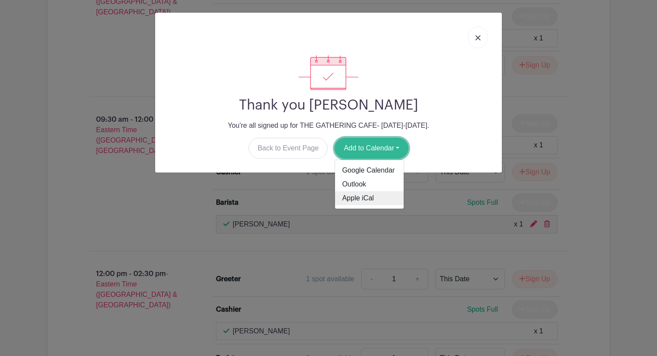 The image size is (657, 356). Describe the element at coordinates (369, 170) in the screenshot. I see `a: Google Calendar` at that location.